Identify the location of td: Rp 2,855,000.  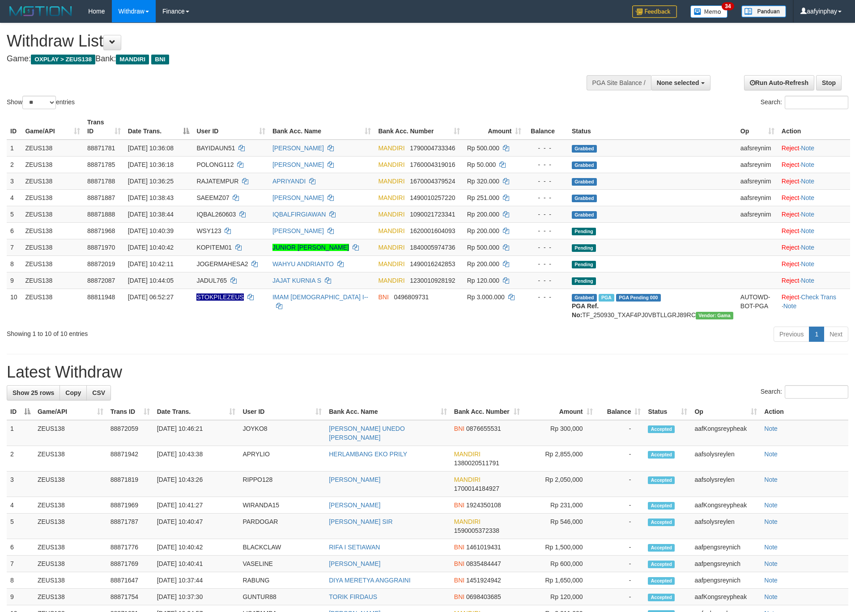
(560, 459).